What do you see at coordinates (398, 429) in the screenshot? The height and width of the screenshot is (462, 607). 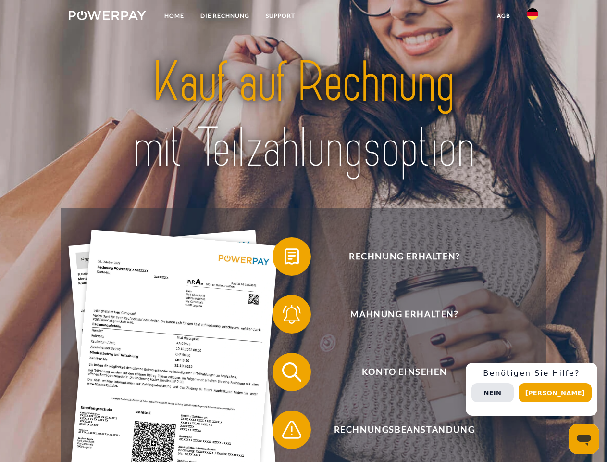 I see `a: Rechnungsbeanstandung` at bounding box center [398, 429].